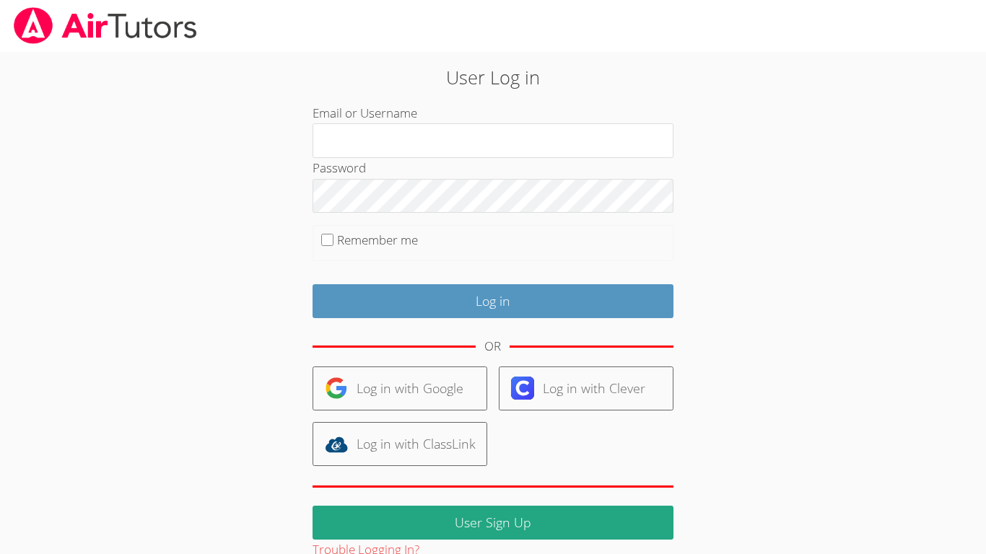  What do you see at coordinates (336, 444) in the screenshot?
I see `img: classlink-logo-d6bb404cc1216ec64c9a2012d9dc4662098be43eaf13dc465df04b49fa7ab582.svg` at bounding box center [336, 444].